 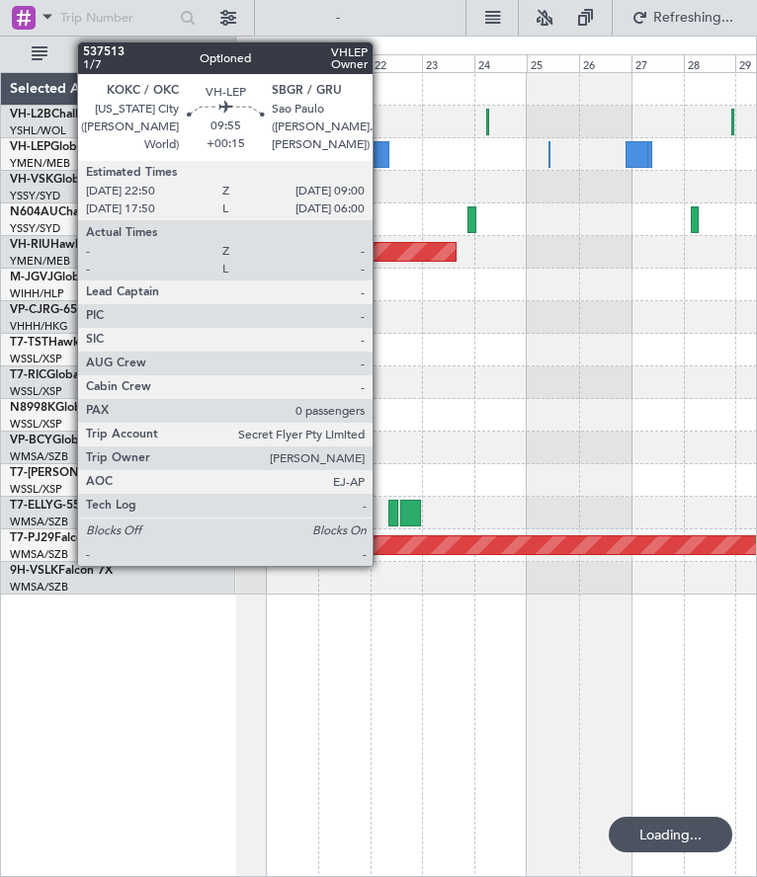 What do you see at coordinates (670, 835) in the screenshot?
I see `div: Loading...` at bounding box center [670, 835].